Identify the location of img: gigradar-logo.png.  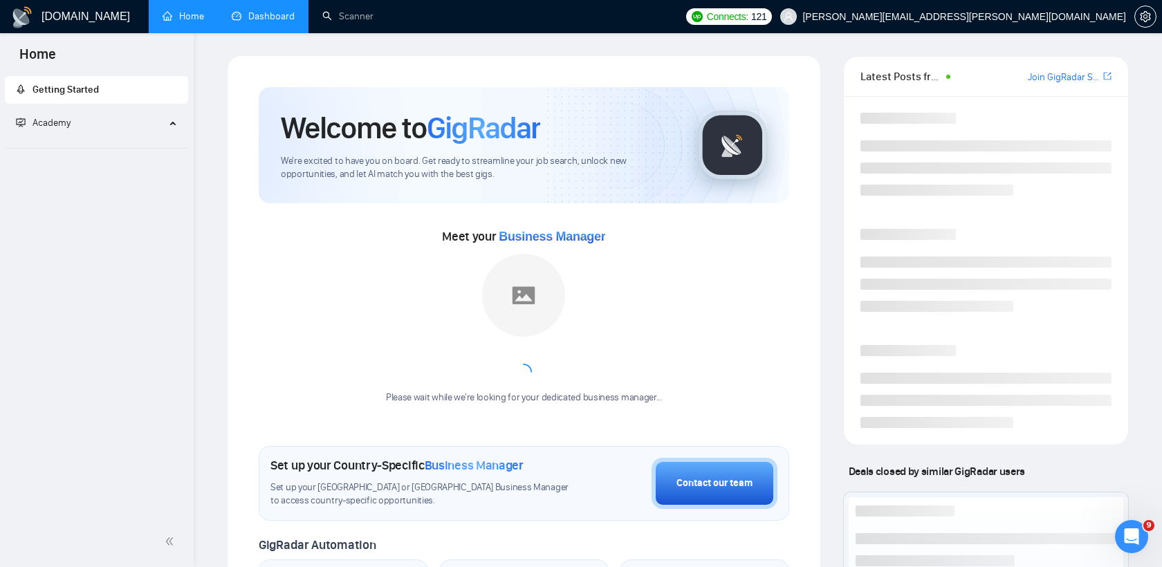
(733, 145).